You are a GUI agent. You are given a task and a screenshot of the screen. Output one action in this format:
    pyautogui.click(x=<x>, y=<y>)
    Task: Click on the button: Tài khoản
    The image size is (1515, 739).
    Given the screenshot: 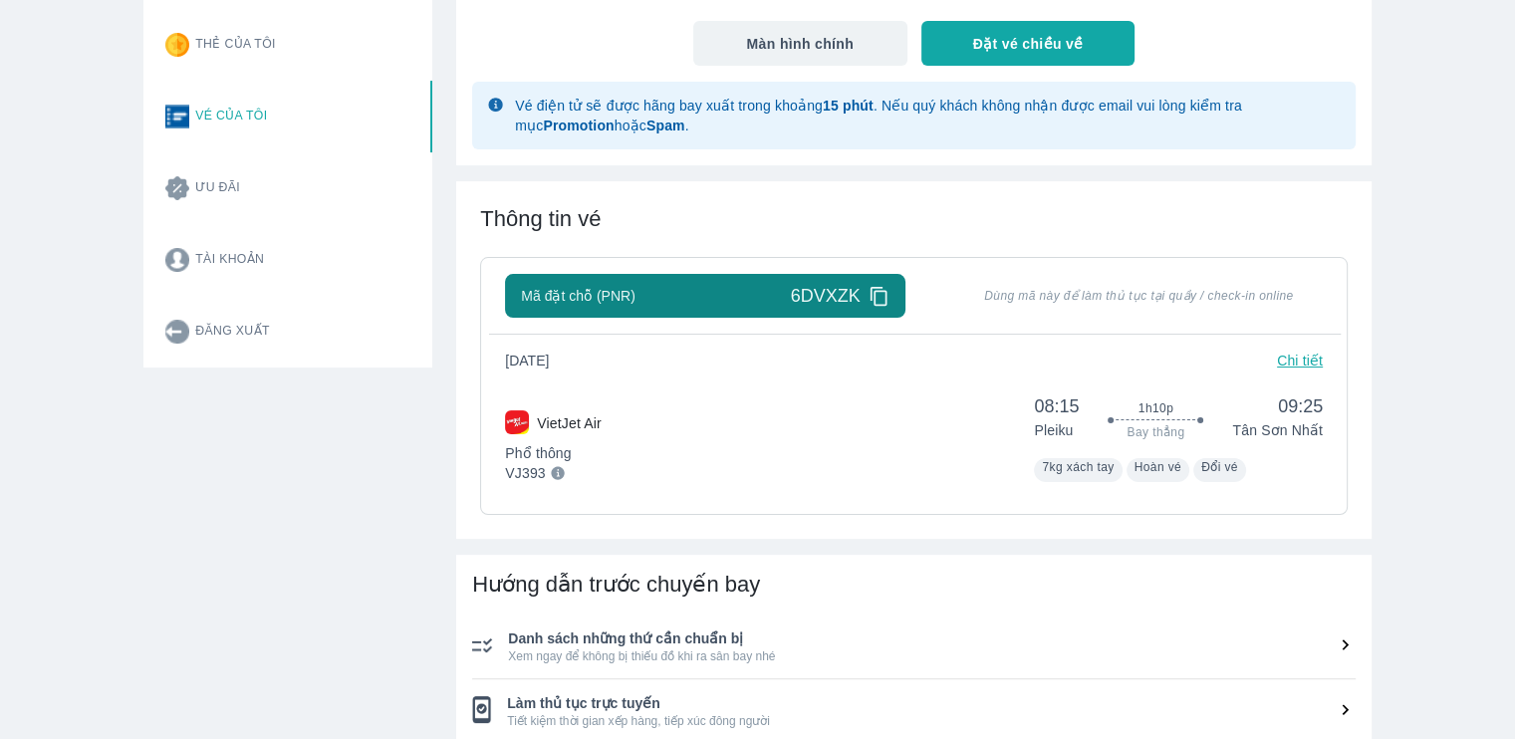 What is the action you would take?
    pyautogui.click(x=291, y=260)
    